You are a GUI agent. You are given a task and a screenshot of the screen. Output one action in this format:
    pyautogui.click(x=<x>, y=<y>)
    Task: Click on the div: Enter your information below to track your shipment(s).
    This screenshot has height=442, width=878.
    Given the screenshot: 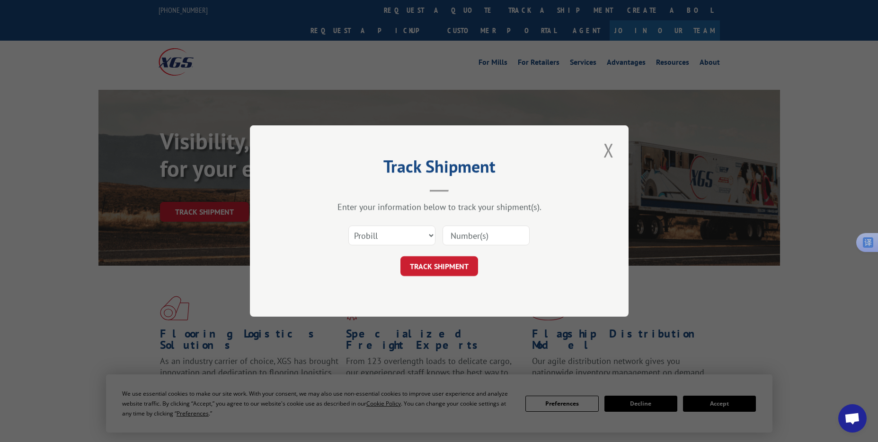 What is the action you would take?
    pyautogui.click(x=439, y=207)
    